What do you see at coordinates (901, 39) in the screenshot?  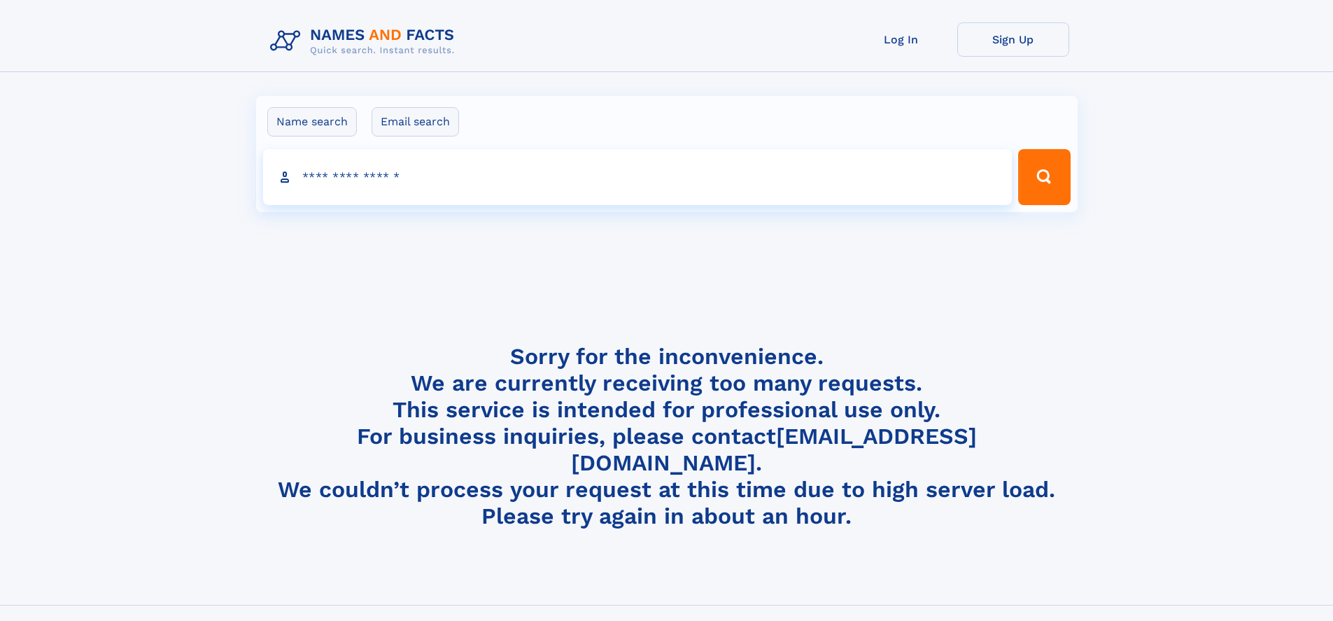 I see `a: Log In` at bounding box center [901, 39].